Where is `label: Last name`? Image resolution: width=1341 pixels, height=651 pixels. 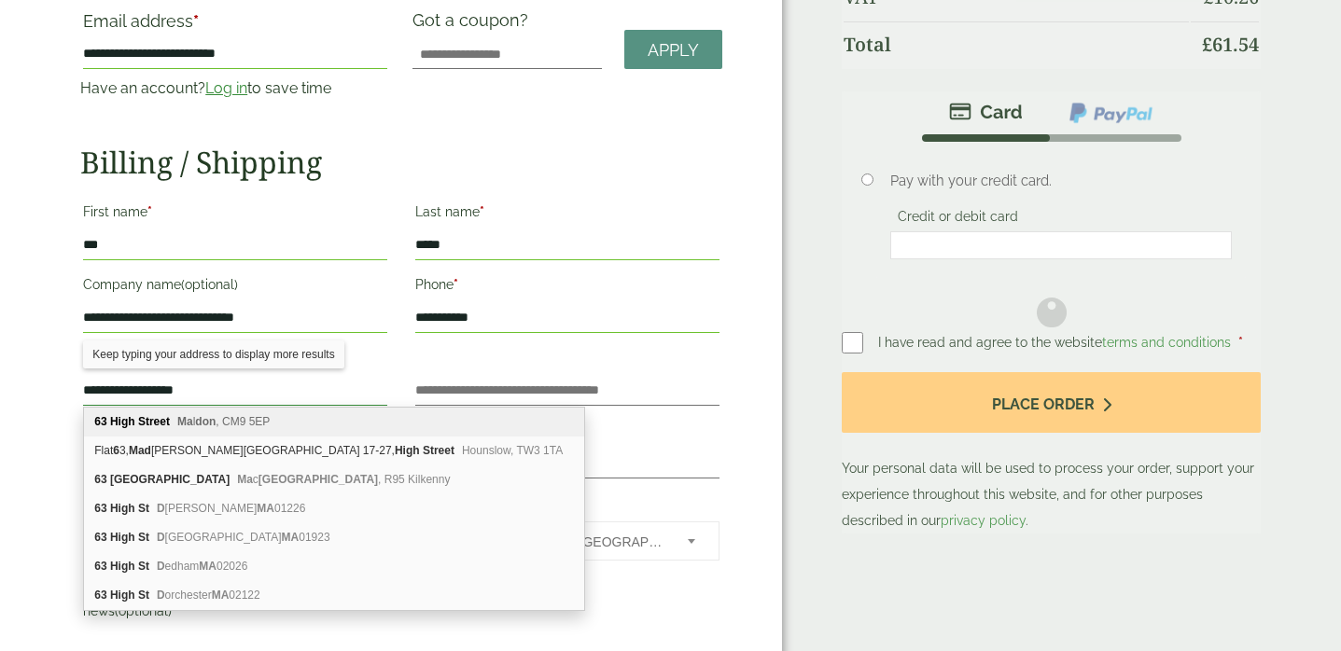 label: Last name is located at coordinates (567, 215).